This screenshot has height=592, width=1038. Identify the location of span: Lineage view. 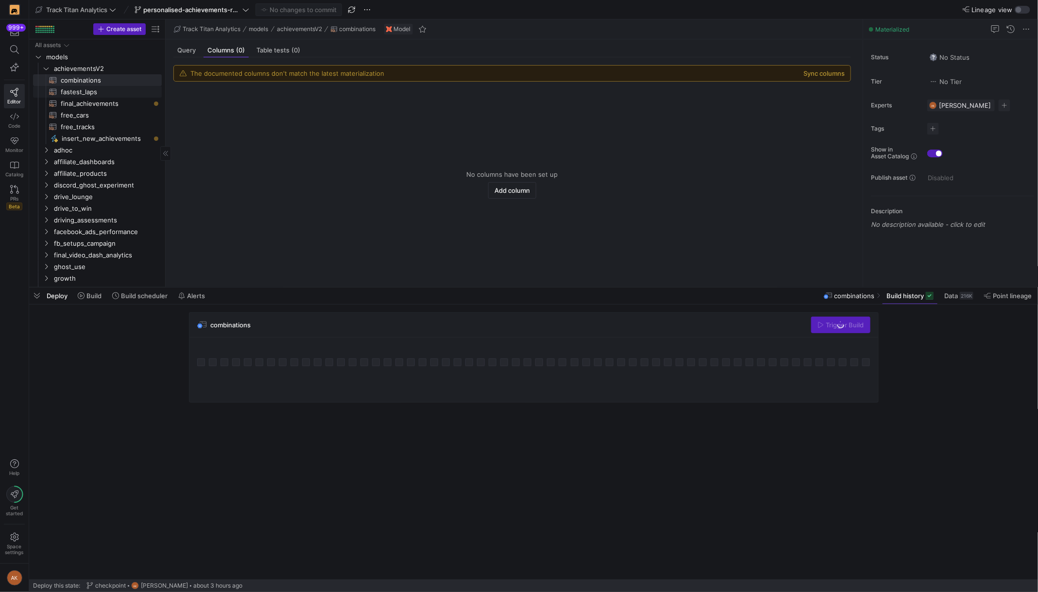
(992, 10).